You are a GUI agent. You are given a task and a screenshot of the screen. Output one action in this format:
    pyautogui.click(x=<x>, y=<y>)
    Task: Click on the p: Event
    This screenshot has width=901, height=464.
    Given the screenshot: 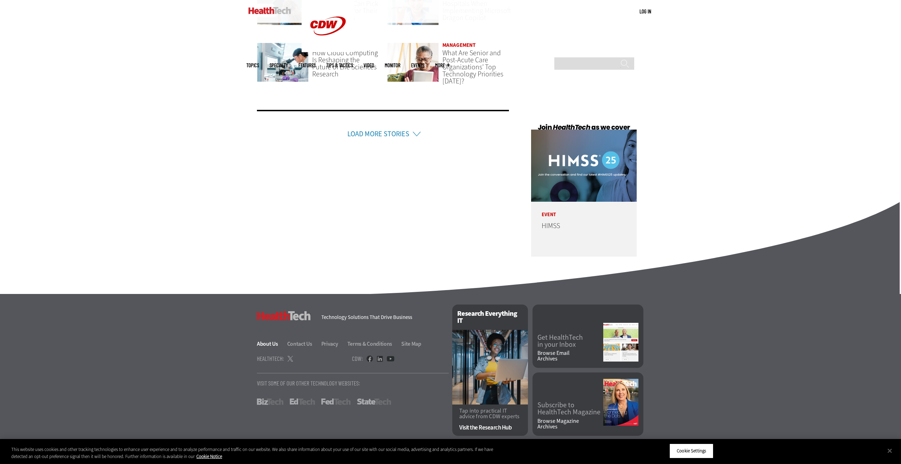 What is the action you would take?
    pyautogui.click(x=584, y=210)
    